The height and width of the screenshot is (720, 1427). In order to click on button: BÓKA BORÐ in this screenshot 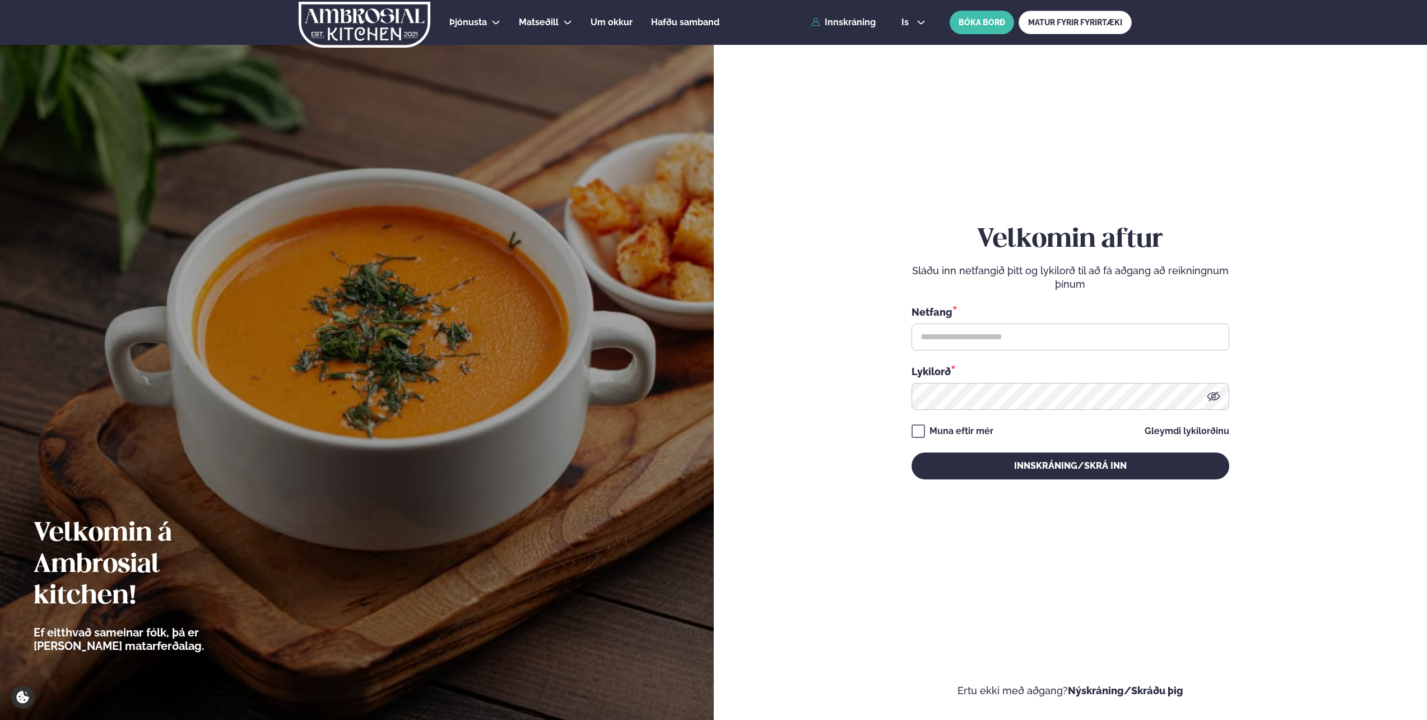, I will do `click(982, 22)`.